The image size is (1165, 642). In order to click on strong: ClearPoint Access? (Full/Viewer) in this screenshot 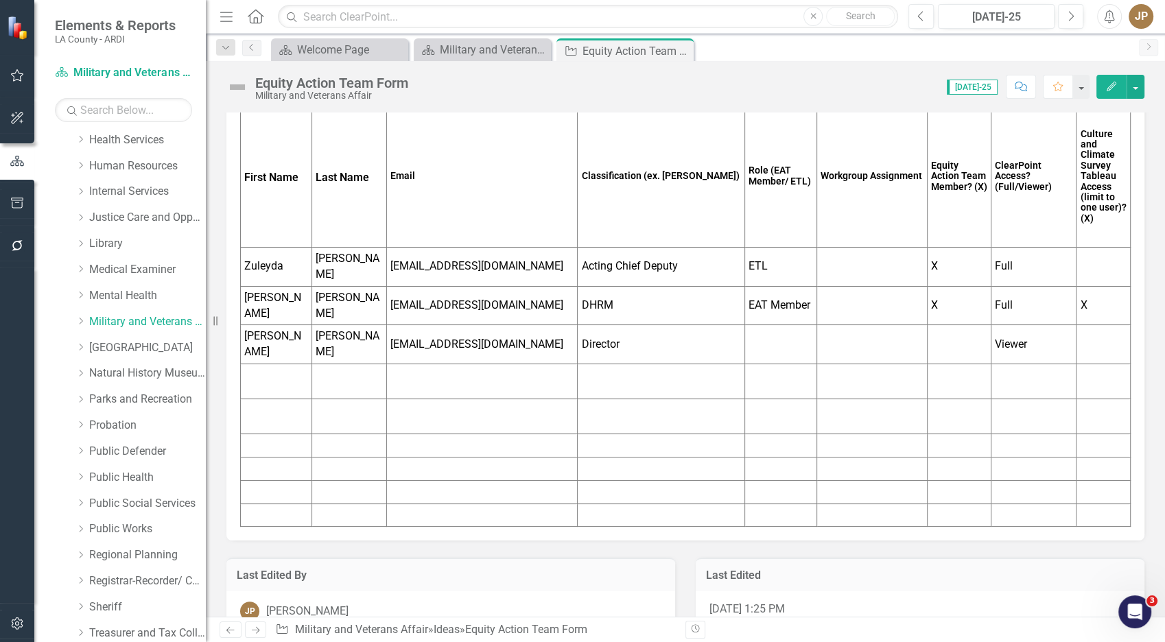, I will do `click(1023, 176)`.